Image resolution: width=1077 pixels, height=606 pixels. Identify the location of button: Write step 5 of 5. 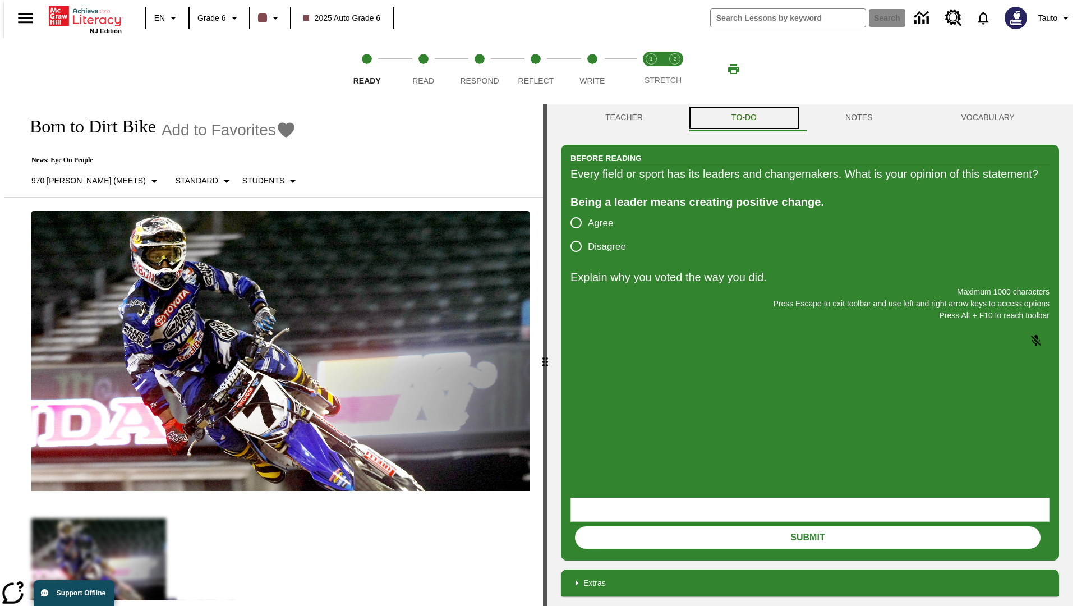
(592, 69).